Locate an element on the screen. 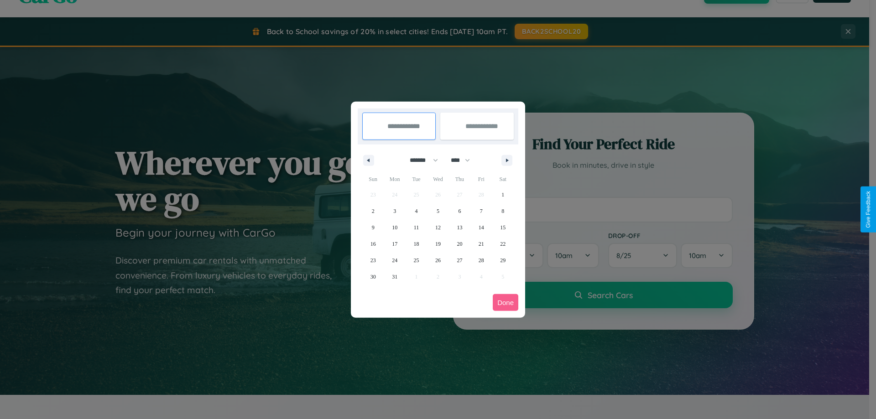  button: Done is located at coordinates (505, 302).